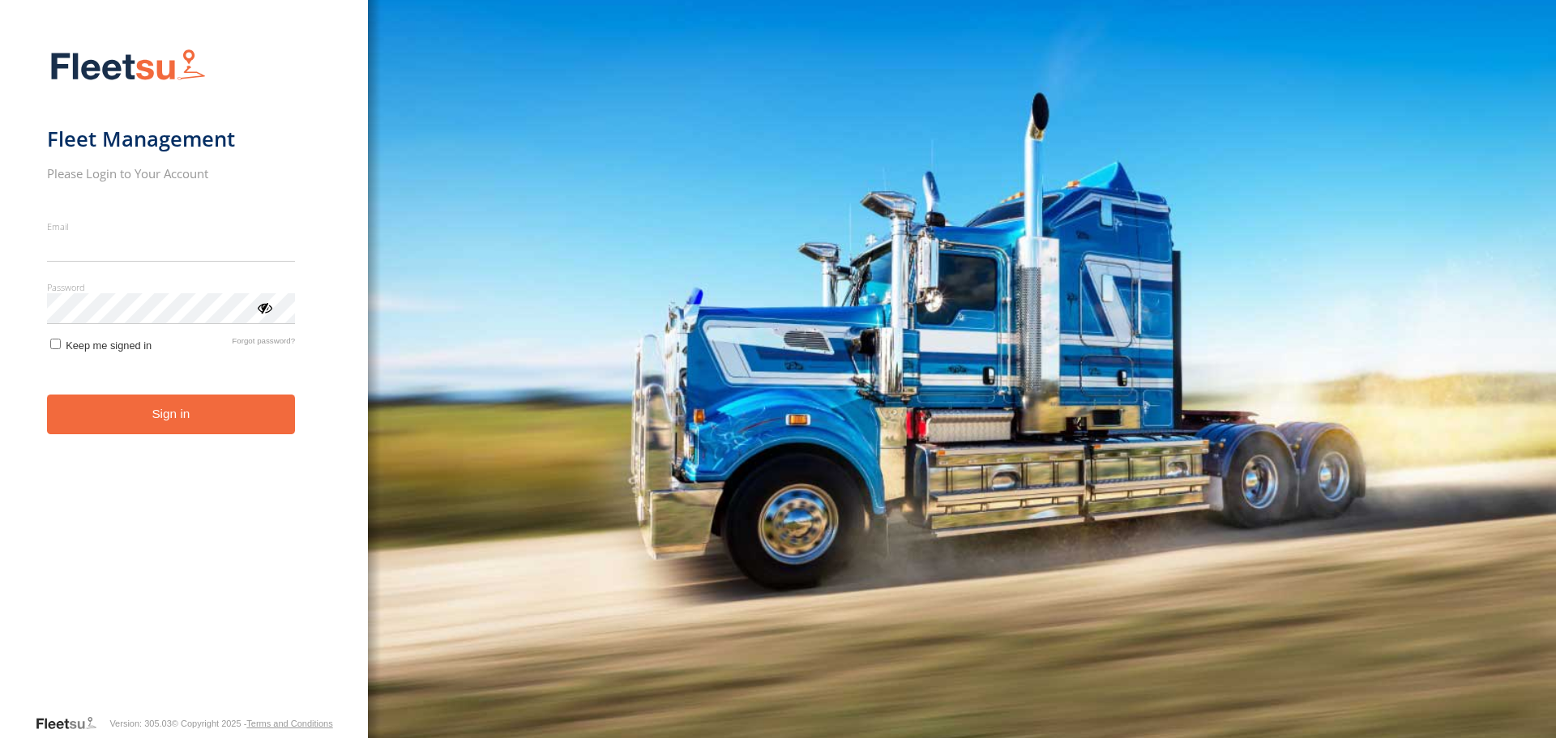 The image size is (1556, 738). I want to click on h2: Please Login to Your Account, so click(171, 173).